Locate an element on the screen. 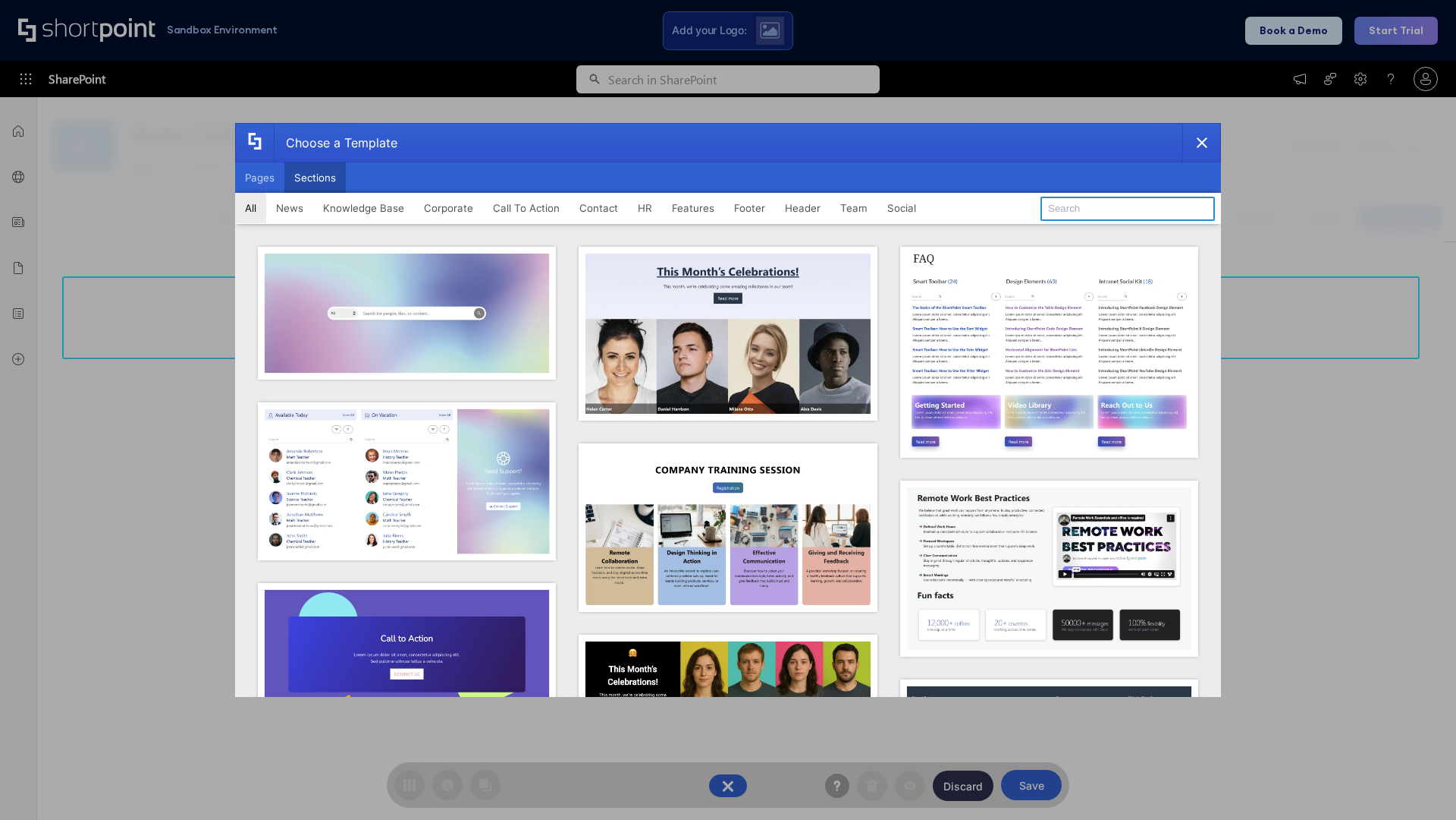 This screenshot has width=1456, height=820. div: Chat Widget is located at coordinates (1418, 783).